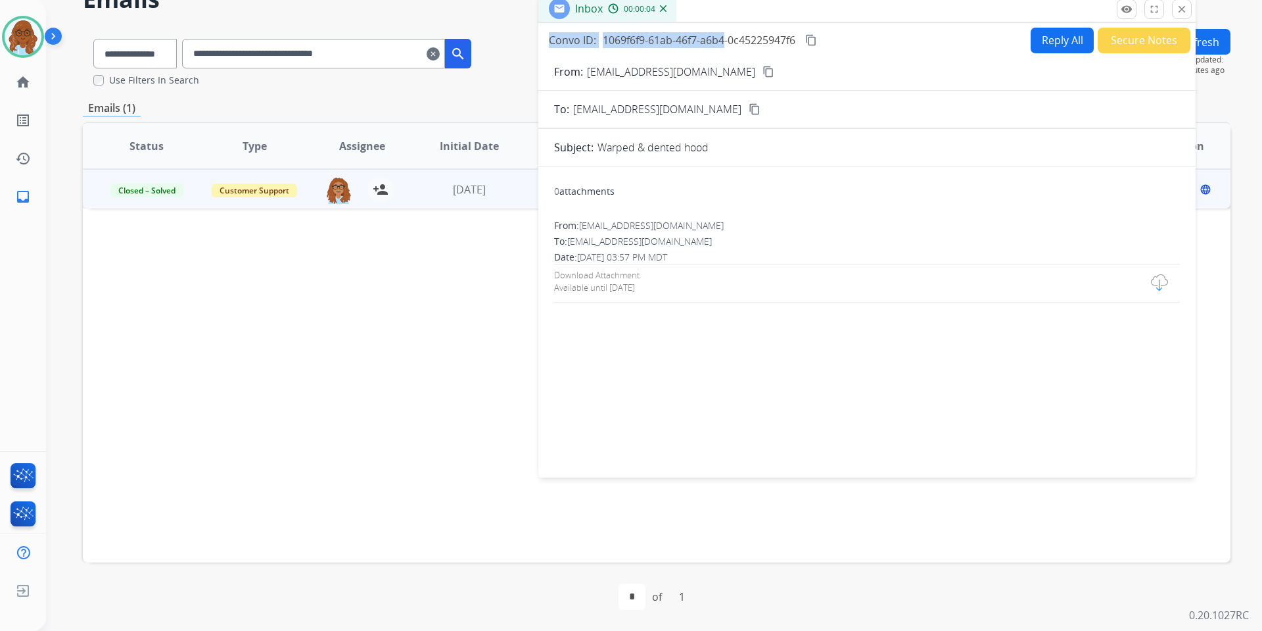  What do you see at coordinates (23, 37) in the screenshot?
I see `img: avatar` at bounding box center [23, 37].